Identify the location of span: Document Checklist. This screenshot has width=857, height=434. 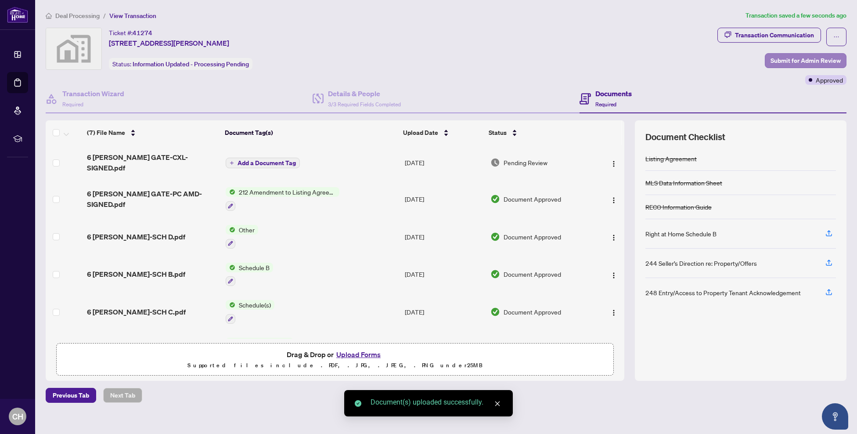
(685, 137).